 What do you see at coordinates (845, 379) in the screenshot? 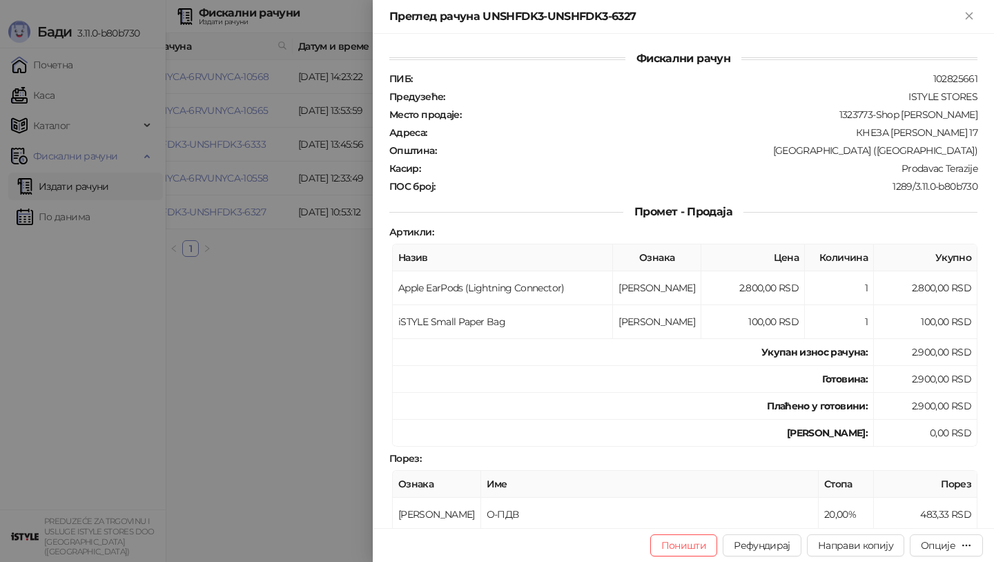
I see `strong: Готовина :` at bounding box center [845, 379].